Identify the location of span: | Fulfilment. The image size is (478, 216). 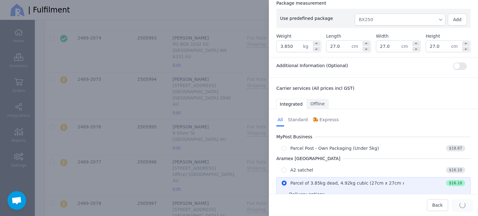
(49, 10).